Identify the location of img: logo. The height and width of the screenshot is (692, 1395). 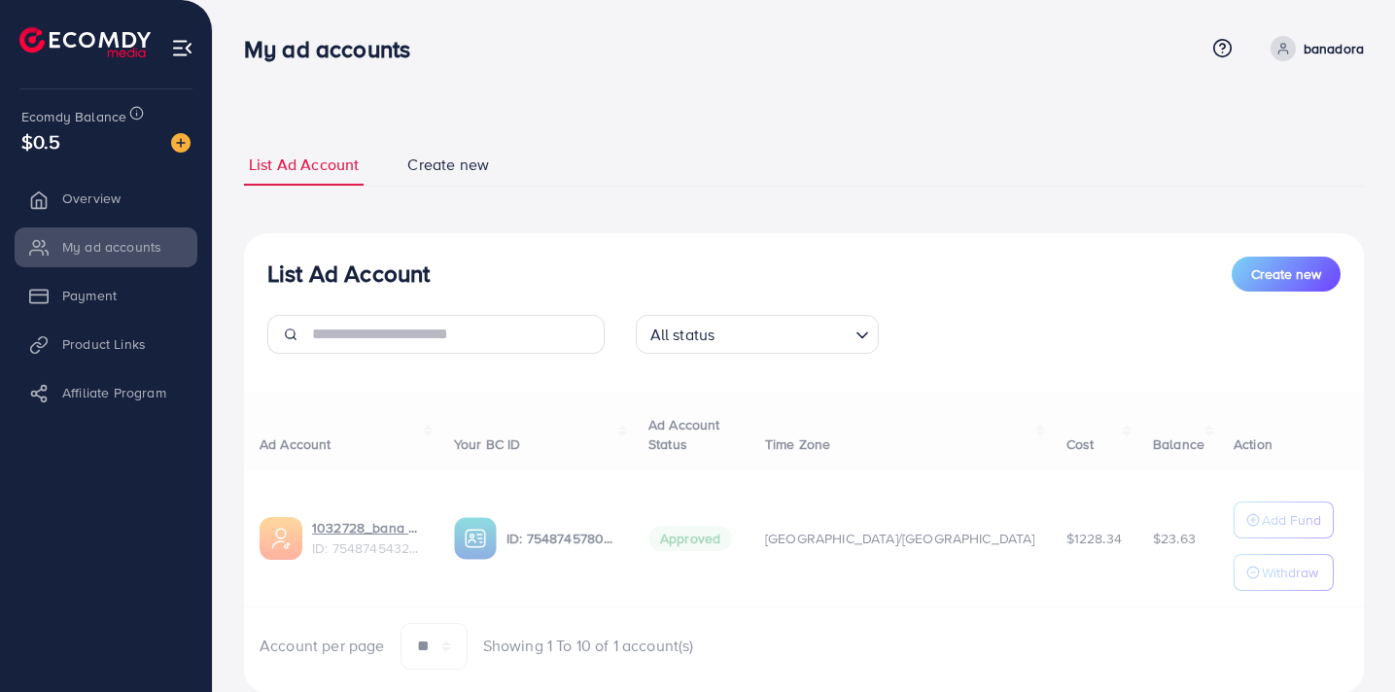
(85, 42).